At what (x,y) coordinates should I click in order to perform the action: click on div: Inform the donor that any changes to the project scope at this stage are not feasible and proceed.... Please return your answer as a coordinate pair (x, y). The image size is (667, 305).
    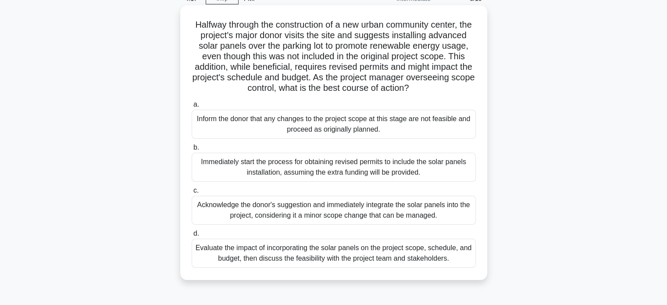
    Looking at the image, I should click on (334, 124).